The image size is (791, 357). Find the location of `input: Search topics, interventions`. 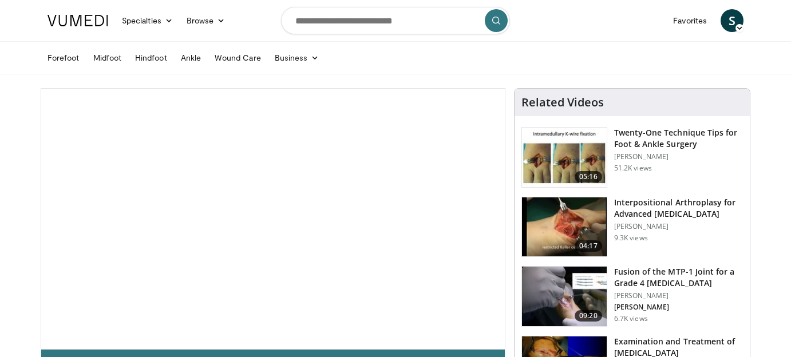

input: Search topics, interventions is located at coordinates (396, 21).